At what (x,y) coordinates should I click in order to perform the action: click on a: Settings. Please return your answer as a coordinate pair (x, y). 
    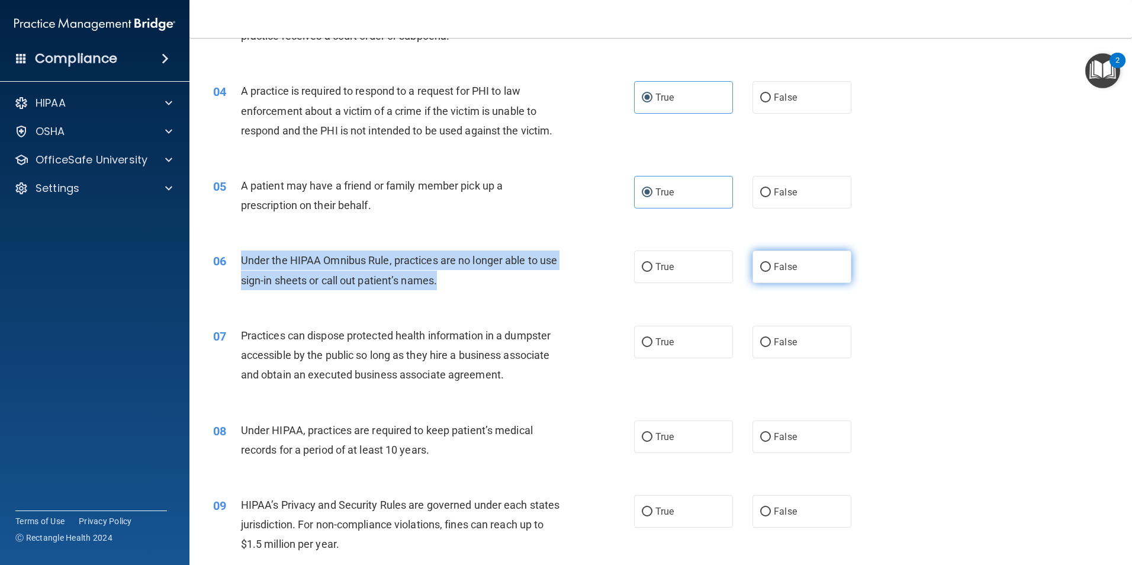
    Looking at the image, I should click on (93, 188).